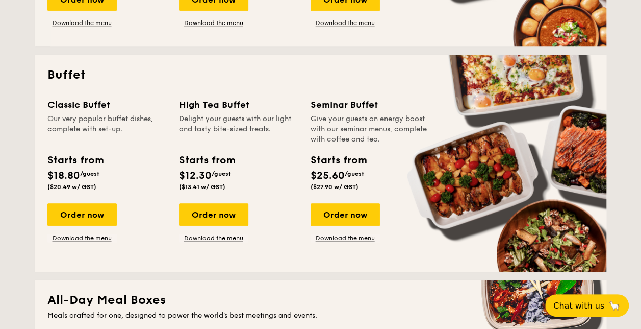 This screenshot has height=329, width=641. What do you see at coordinates (72, 187) in the screenshot?
I see `span: ($20.49 w/ GST)` at bounding box center [72, 187].